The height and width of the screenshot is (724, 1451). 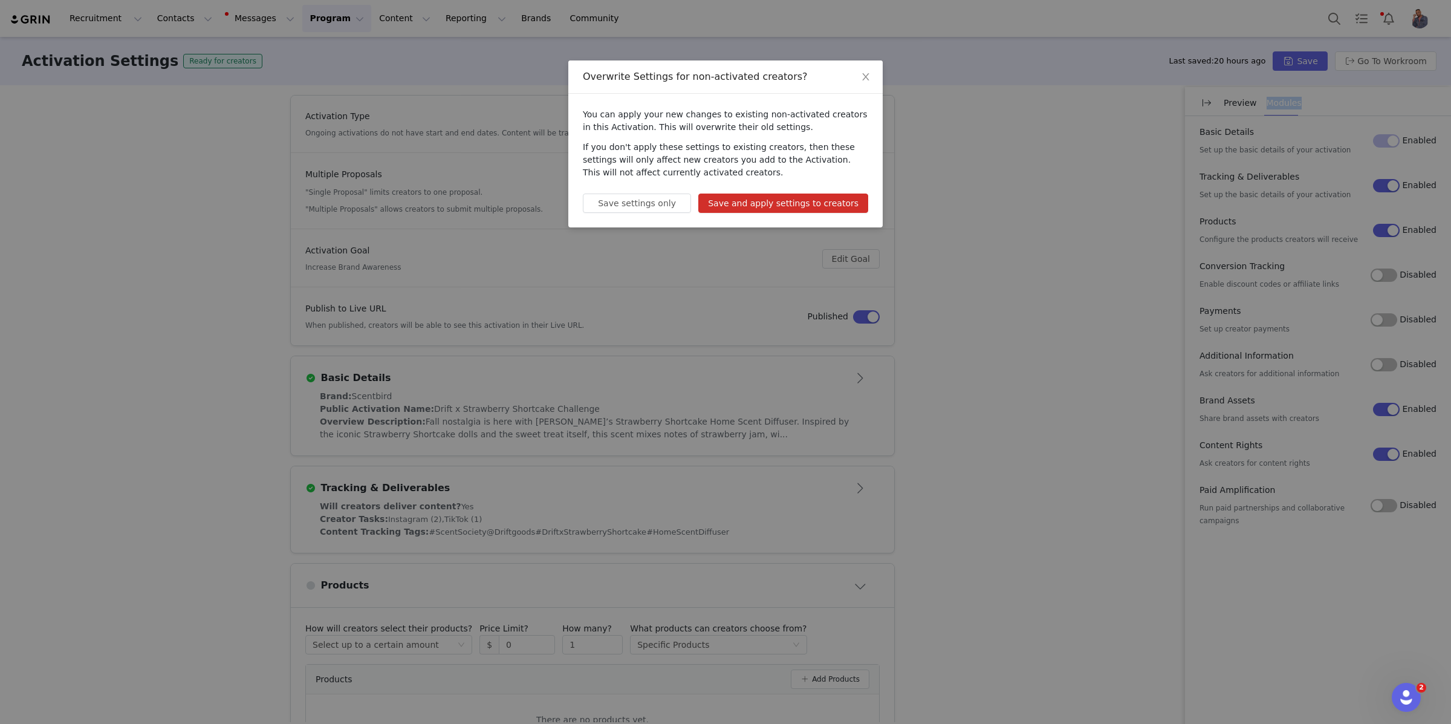 What do you see at coordinates (866, 77) in the screenshot?
I see `button: Close` at bounding box center [866, 77].